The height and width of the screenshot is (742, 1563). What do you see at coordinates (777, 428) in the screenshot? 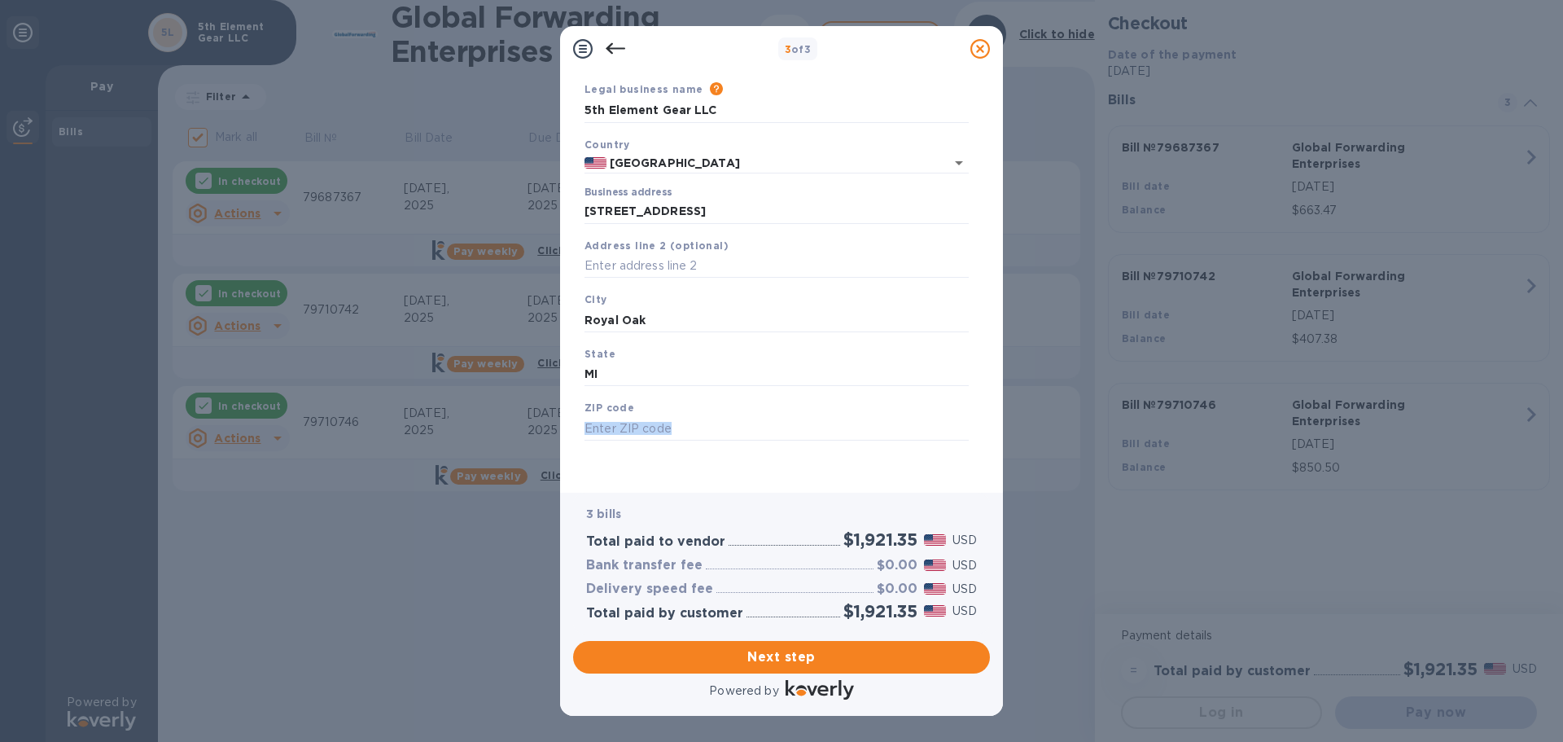
I see `input: Enter ZIP code` at bounding box center [777, 428].